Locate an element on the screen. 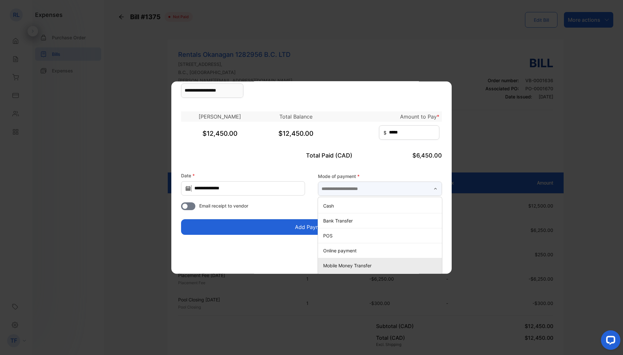 The width and height of the screenshot is (623, 355). span: Email receipt to vendor is located at coordinates (224, 205).